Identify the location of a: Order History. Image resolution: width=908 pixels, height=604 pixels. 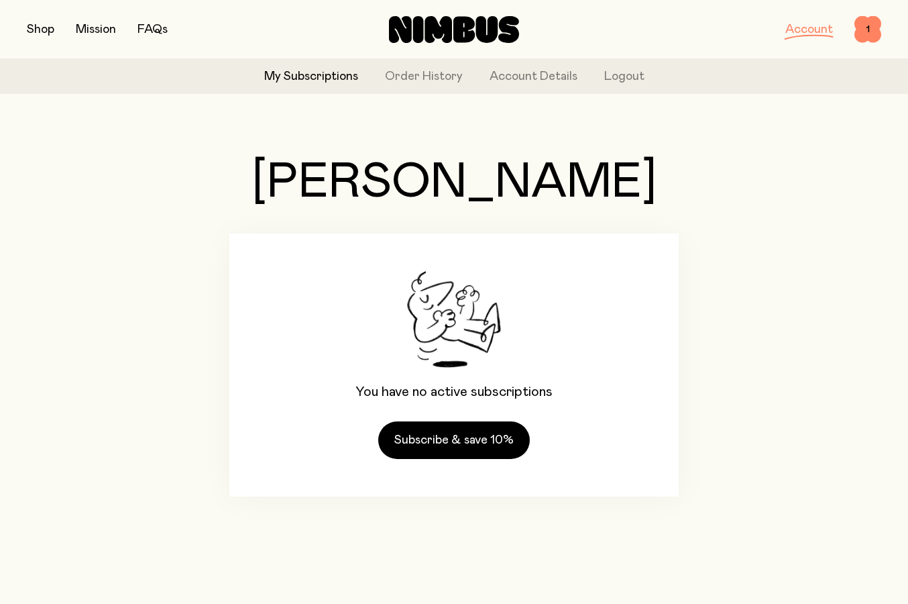
(424, 76).